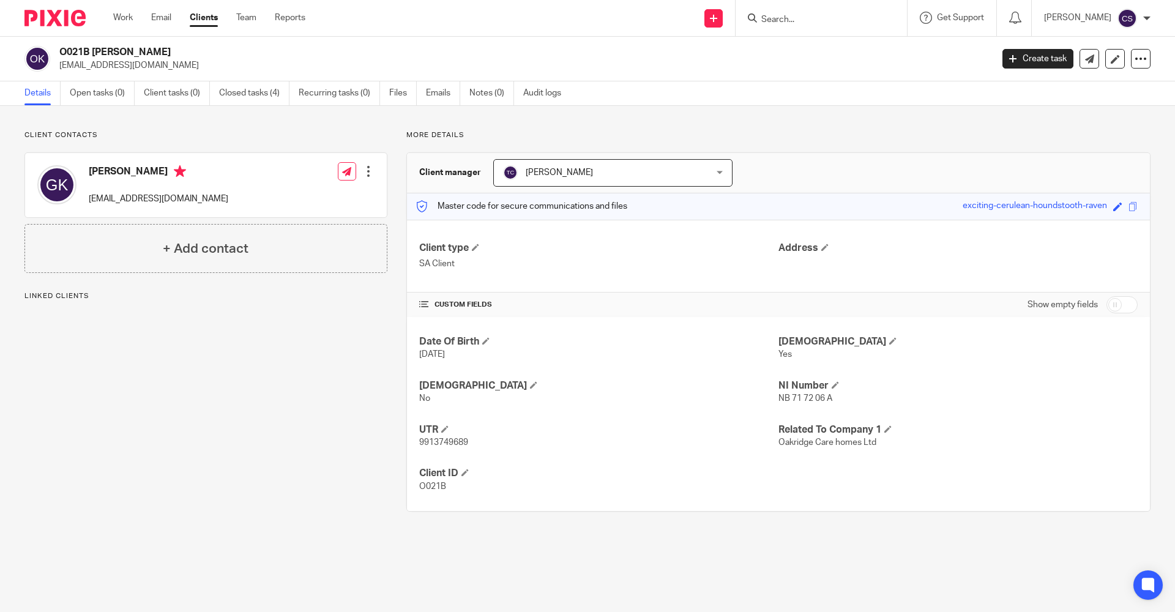 This screenshot has height=612, width=1175. I want to click on h3: Client manager, so click(450, 173).